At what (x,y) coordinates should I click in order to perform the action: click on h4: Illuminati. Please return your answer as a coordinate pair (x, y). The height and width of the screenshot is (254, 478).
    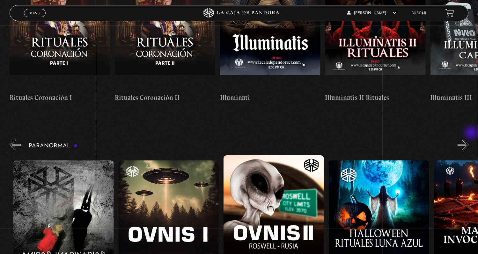
    Looking at the image, I should click on (270, 98).